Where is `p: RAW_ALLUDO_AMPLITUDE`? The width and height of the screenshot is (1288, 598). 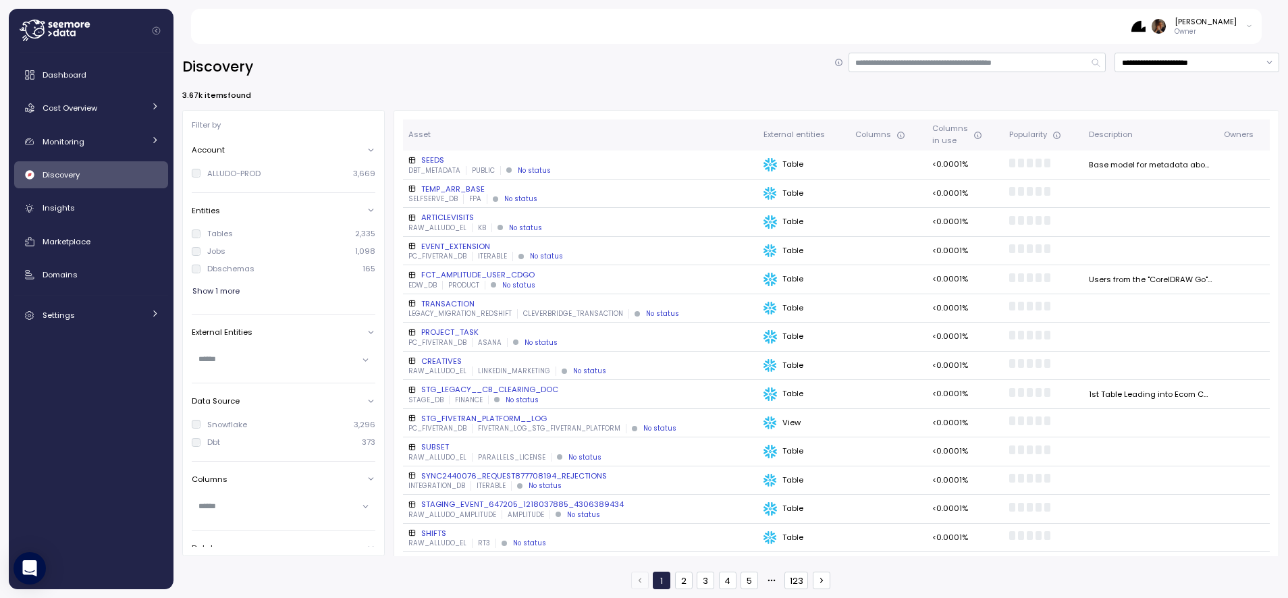
p: RAW_ALLUDO_AMPLITUDE is located at coordinates (452, 515).